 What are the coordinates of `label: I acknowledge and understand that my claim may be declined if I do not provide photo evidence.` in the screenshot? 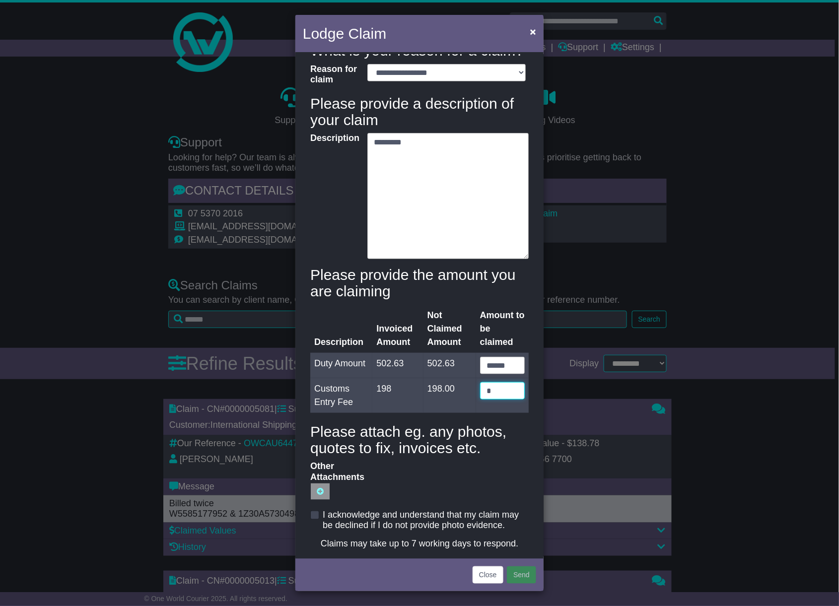 It's located at (426, 521).